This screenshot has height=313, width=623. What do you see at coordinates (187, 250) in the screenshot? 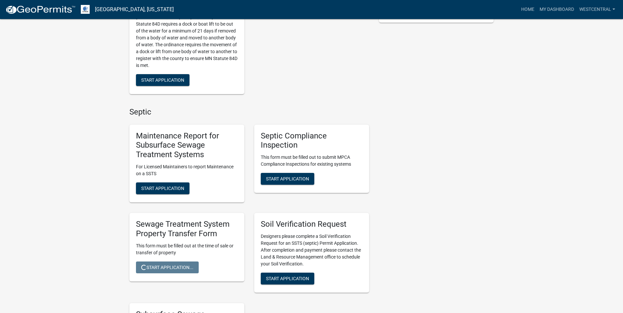
I see `p: This form must be filled out at the time of sale or transfer of property` at bounding box center [187, 250].